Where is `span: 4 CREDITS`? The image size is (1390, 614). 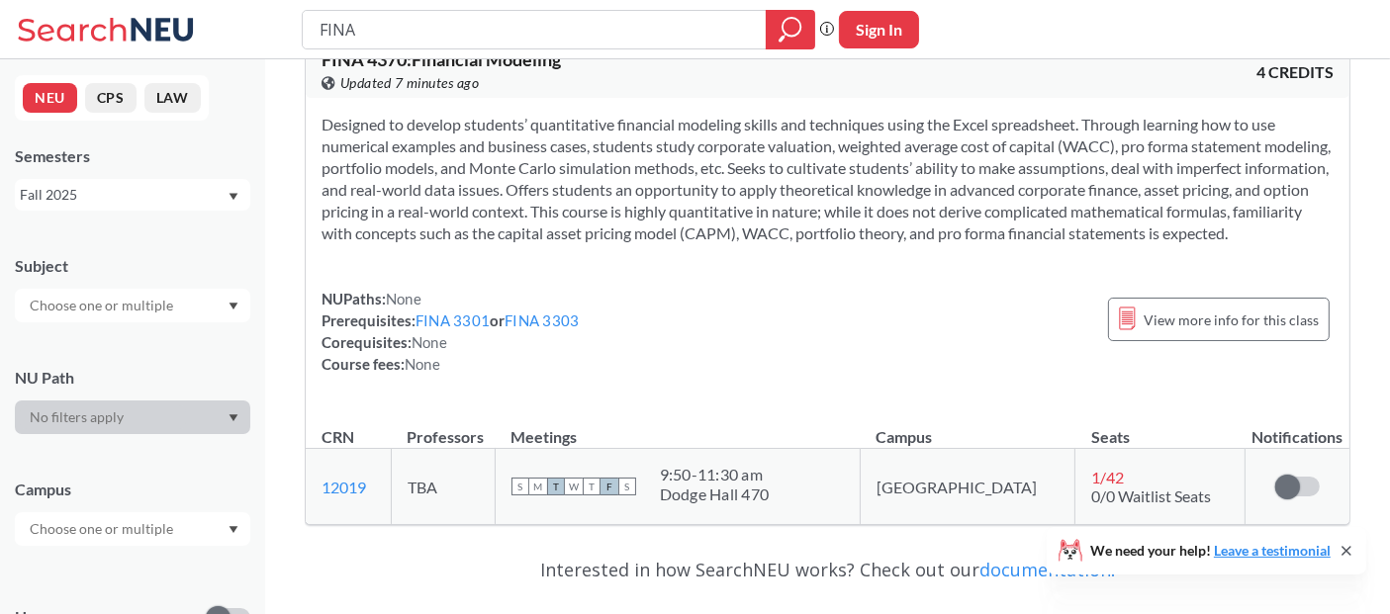 span: 4 CREDITS is located at coordinates (1295, 72).